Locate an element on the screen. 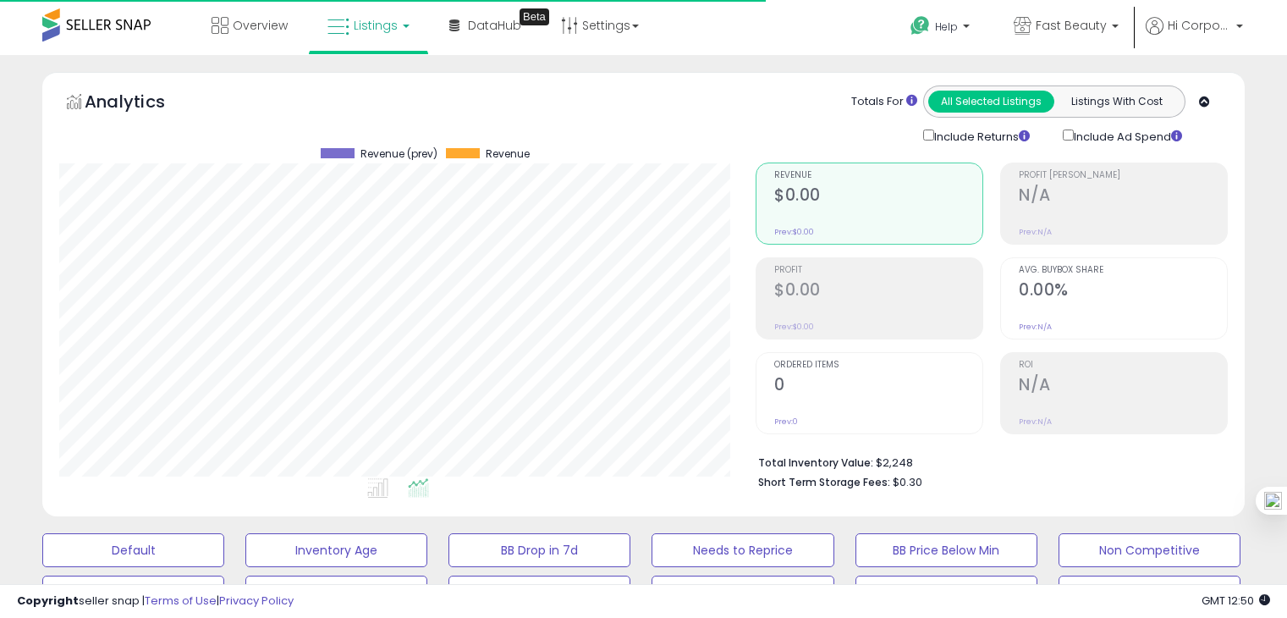 The width and height of the screenshot is (1287, 618). div: Include Returns is located at coordinates (980, 135).